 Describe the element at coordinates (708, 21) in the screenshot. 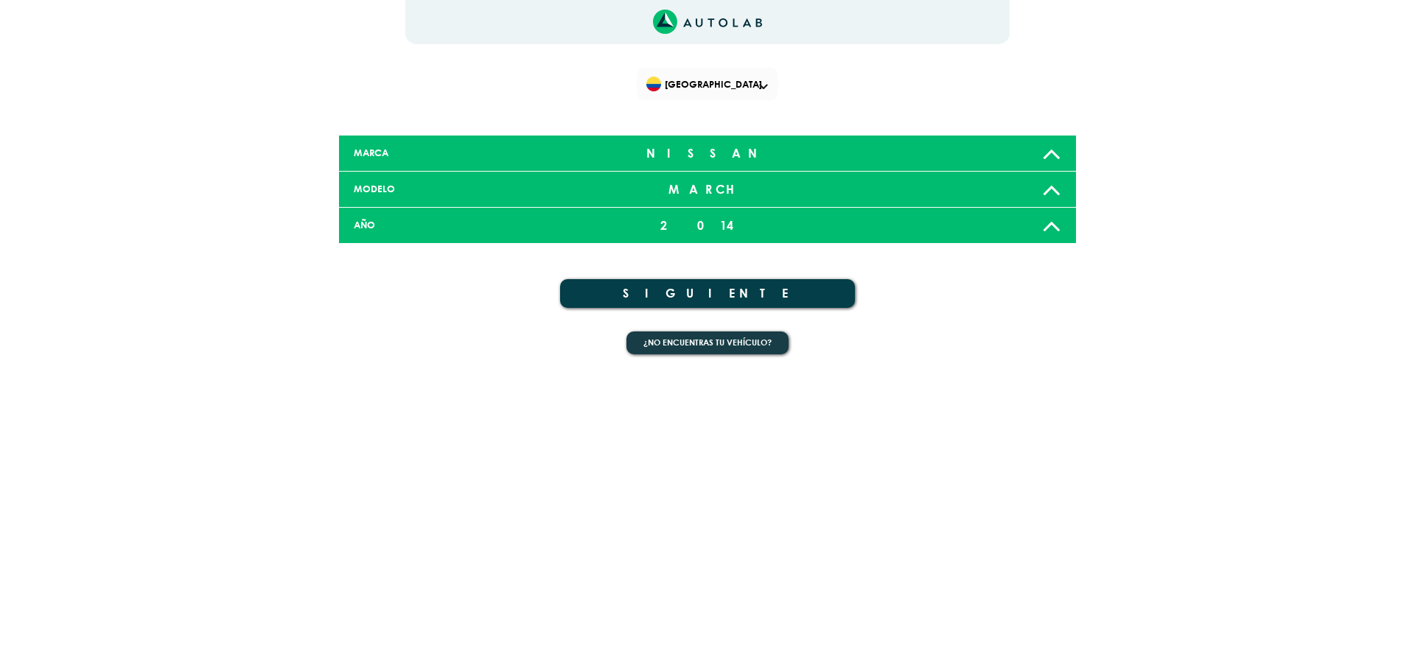

I see `a: Link al sitio de autolab` at that location.